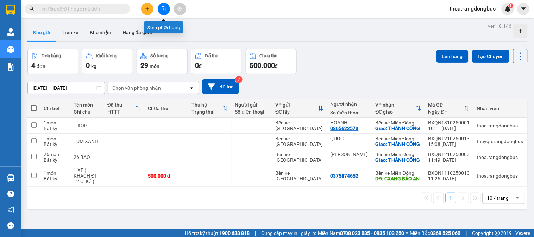  What do you see at coordinates (511, 6) in the screenshot?
I see `sup: 1` at bounding box center [511, 6].